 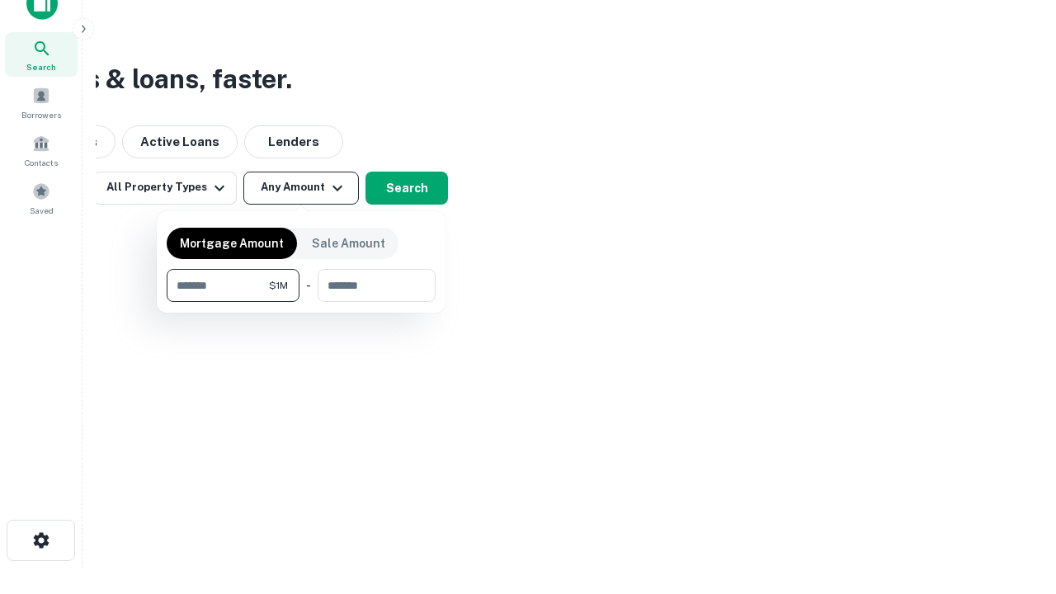 I want to click on p: Sale Amount, so click(x=348, y=243).